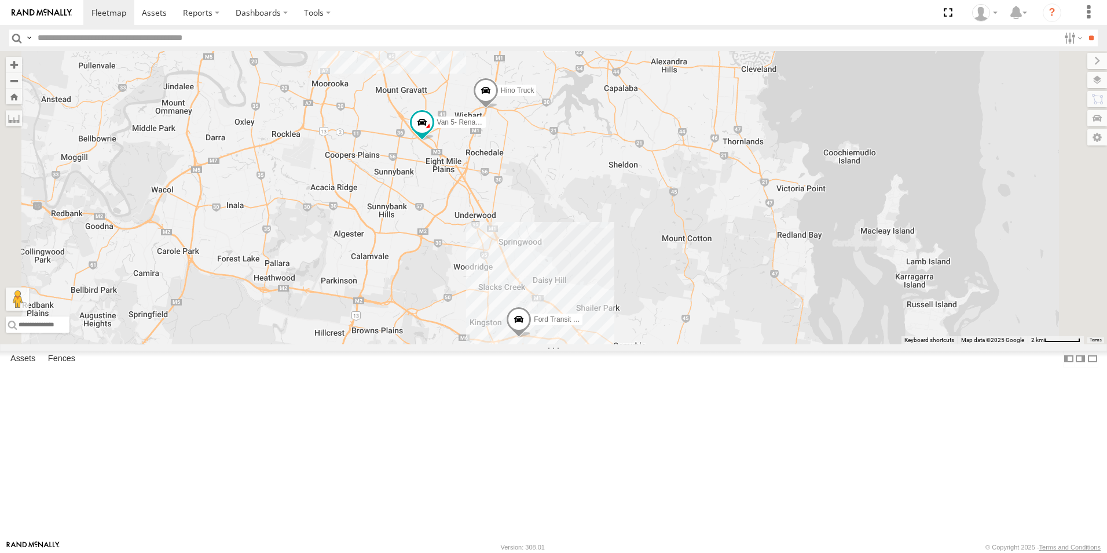  I want to click on button: Map Scale: 2 km per 59 pixels, so click(1056, 340).